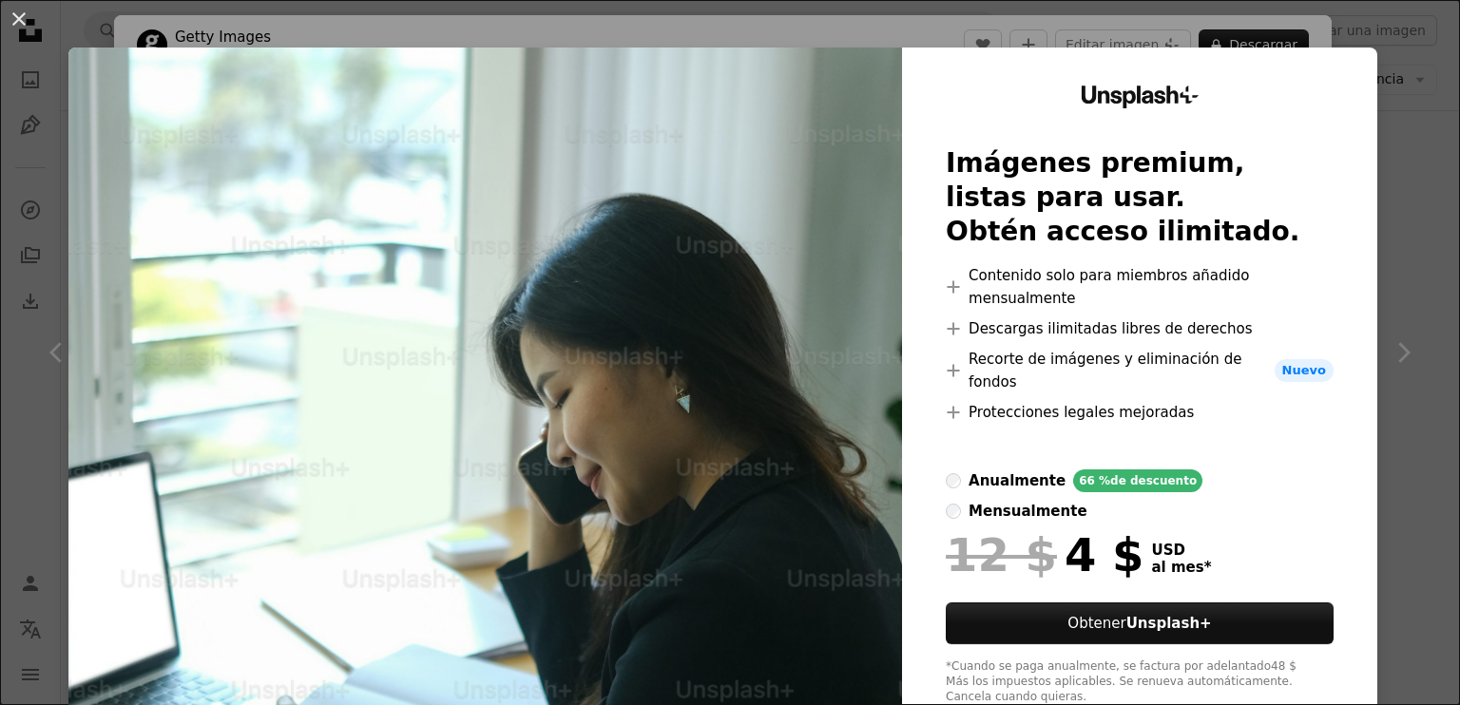 The width and height of the screenshot is (1460, 705). What do you see at coordinates (954, 511) in the screenshot?
I see `input: mensualmente` at bounding box center [954, 511].